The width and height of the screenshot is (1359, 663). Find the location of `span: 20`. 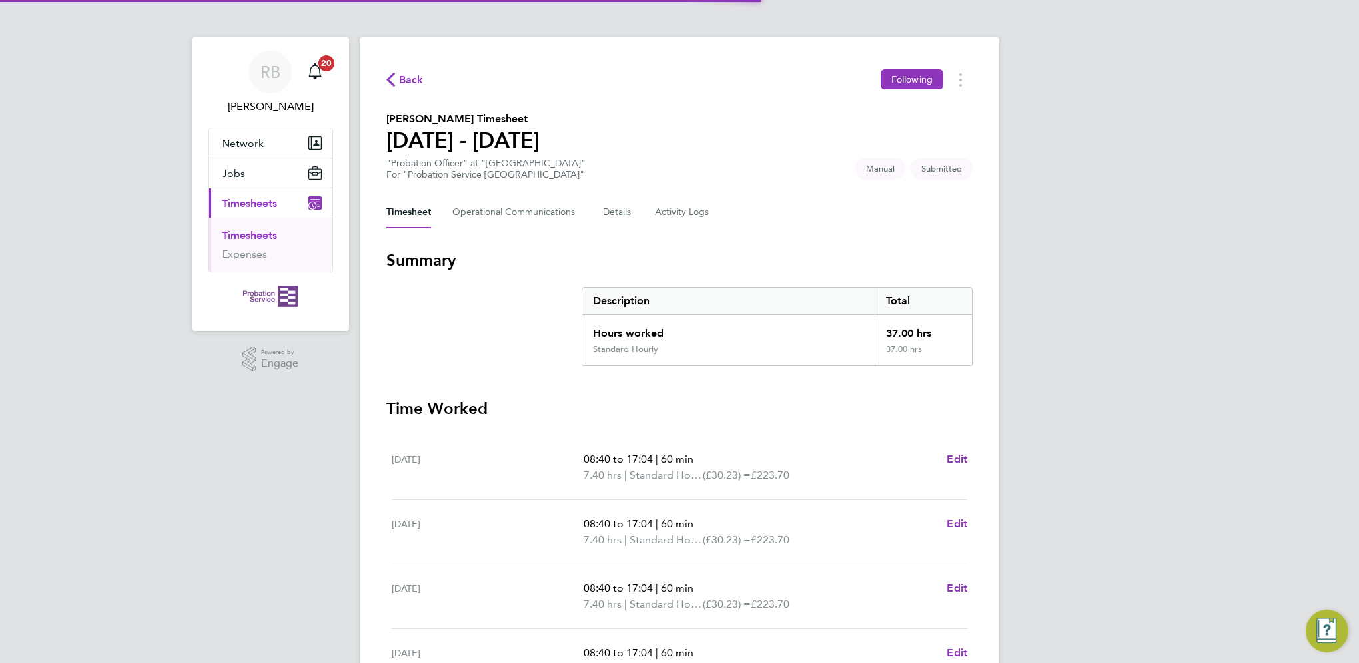

span: 20 is located at coordinates (326, 63).